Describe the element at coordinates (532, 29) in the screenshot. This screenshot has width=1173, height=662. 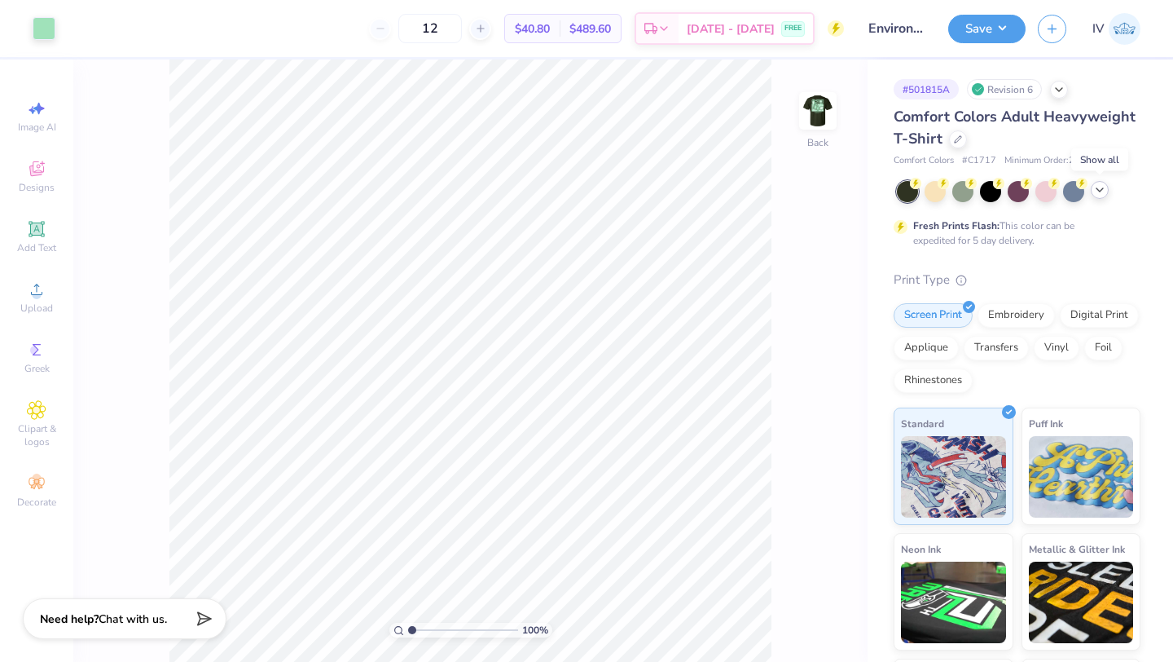
I see `span: $40.80` at that location.